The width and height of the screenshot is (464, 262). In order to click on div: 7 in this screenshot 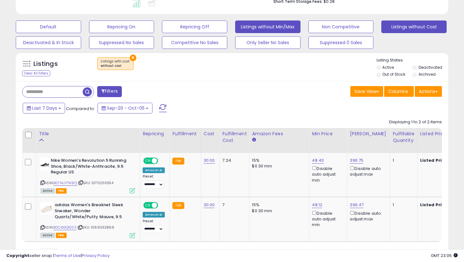, I will do `click(233, 205)`.